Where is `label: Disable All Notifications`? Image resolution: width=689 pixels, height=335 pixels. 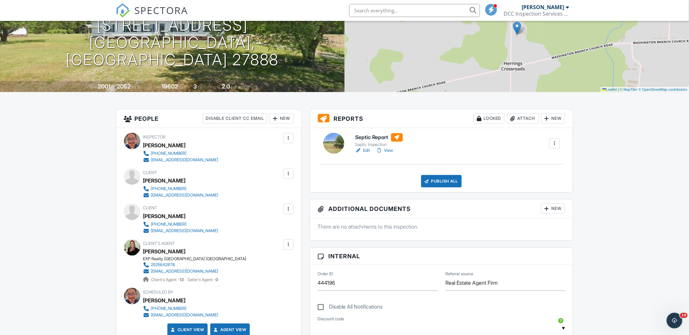 label: Disable All Notifications is located at coordinates (350, 308).